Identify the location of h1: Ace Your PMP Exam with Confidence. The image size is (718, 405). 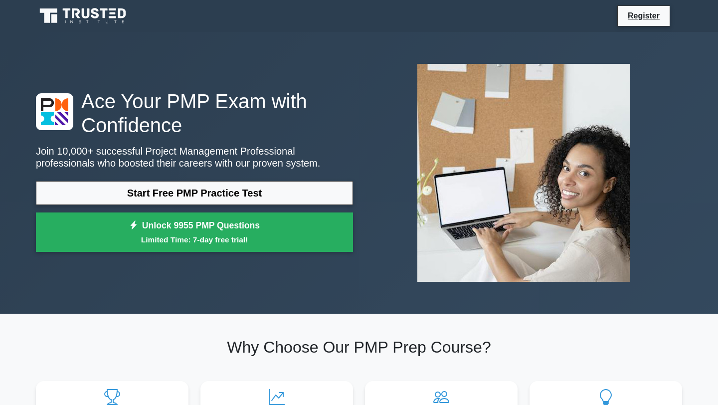
(195, 113).